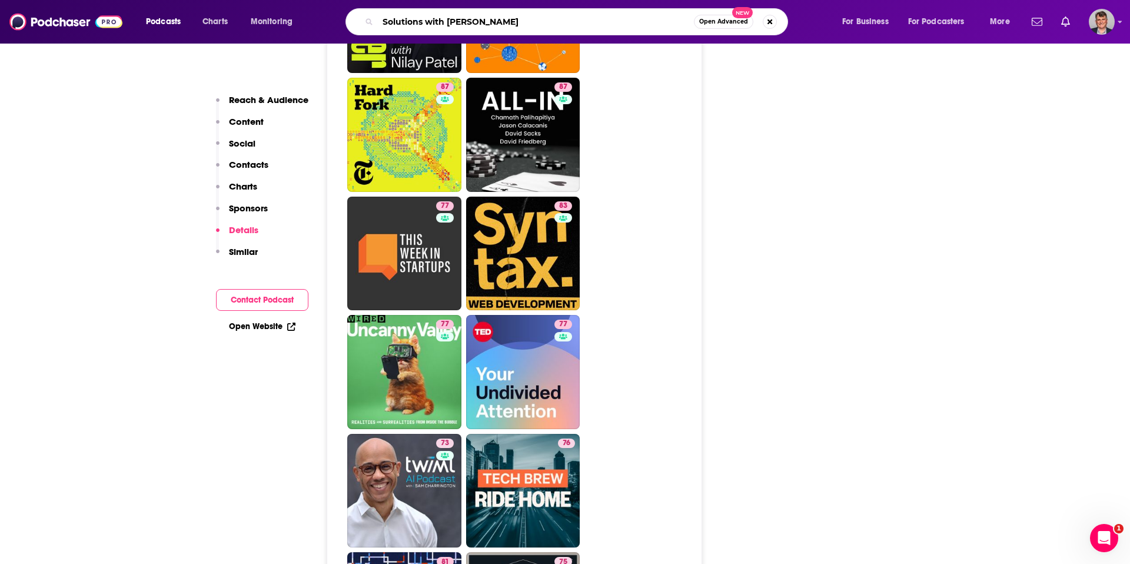  What do you see at coordinates (243, 251) in the screenshot?
I see `p: Similar` at bounding box center [243, 251].